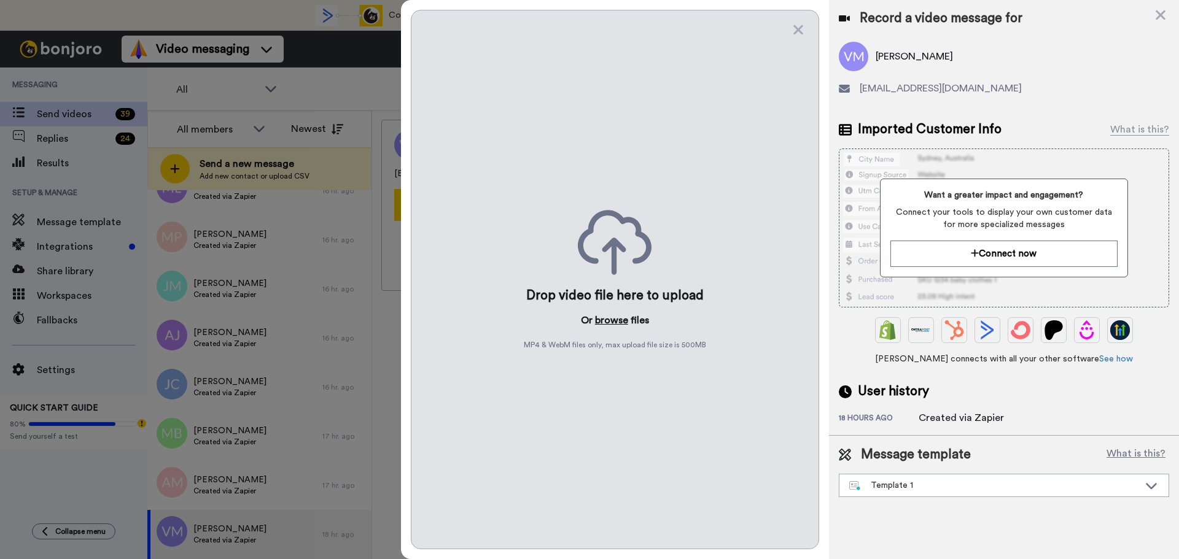  I want to click on span: User history, so click(893, 392).